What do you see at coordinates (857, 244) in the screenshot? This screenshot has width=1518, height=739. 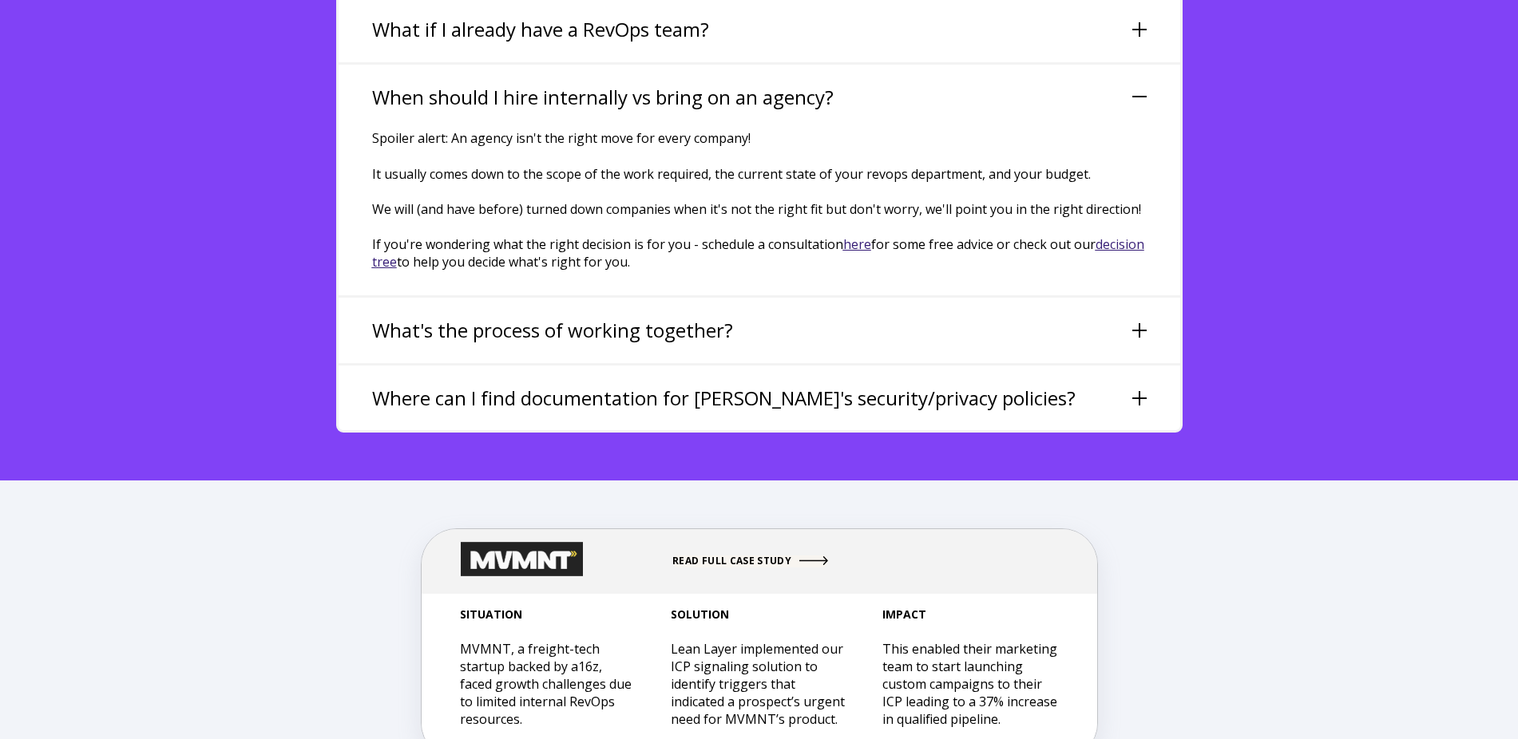 I see `a: here` at bounding box center [857, 244].